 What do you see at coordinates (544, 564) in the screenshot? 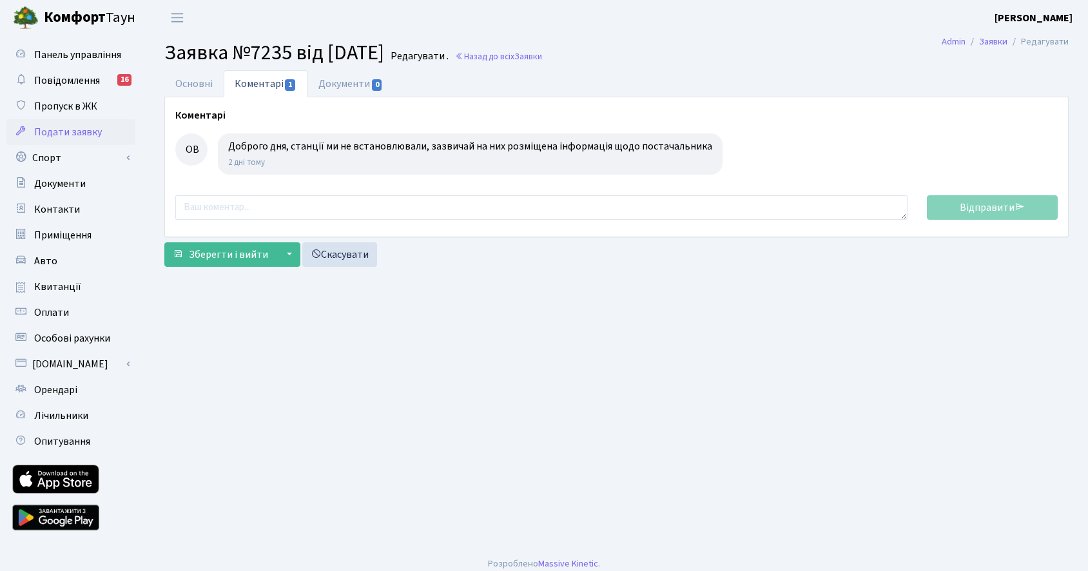
I see `div: Розроблено .` at bounding box center [544, 564].